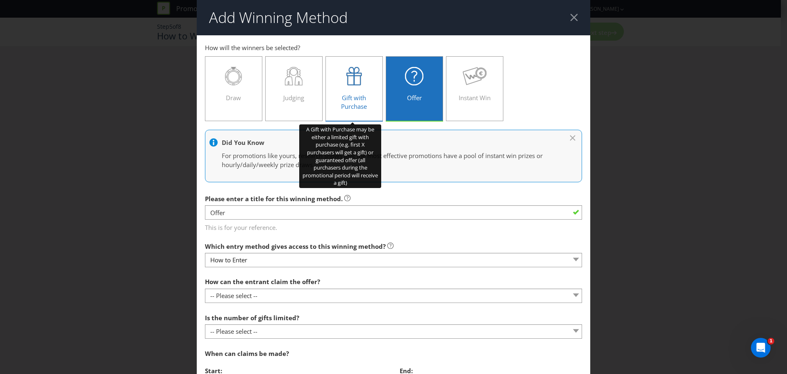 The width and height of the screenshot is (787, 374). What do you see at coordinates (390, 160) in the screenshot?
I see `p: For promotions like yours, research shows that the most effective promotions have a pool of insta...` at bounding box center [390, 160].